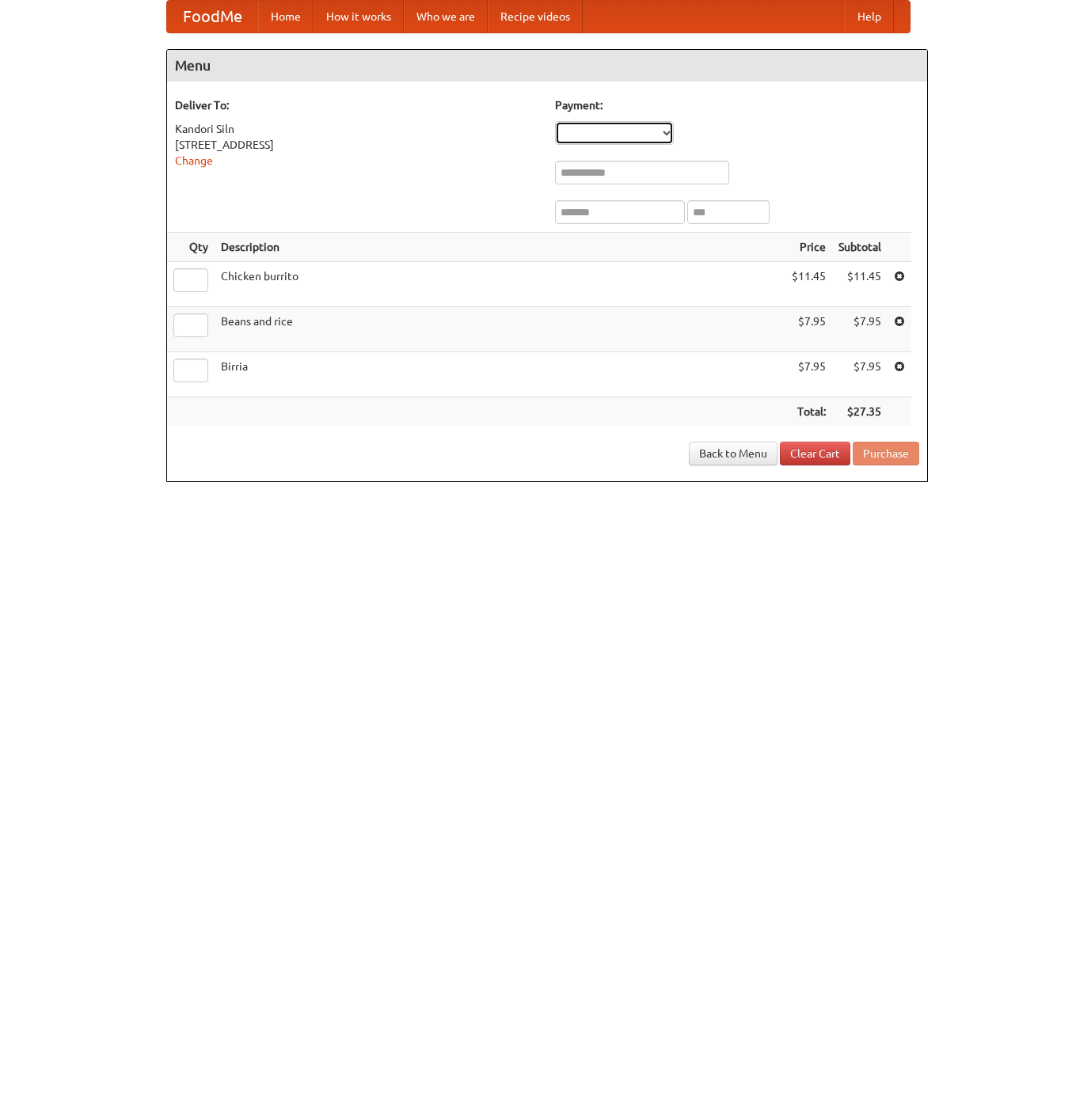 The image size is (1076, 1120). What do you see at coordinates (191, 247) in the screenshot?
I see `th: Qty` at bounding box center [191, 247].